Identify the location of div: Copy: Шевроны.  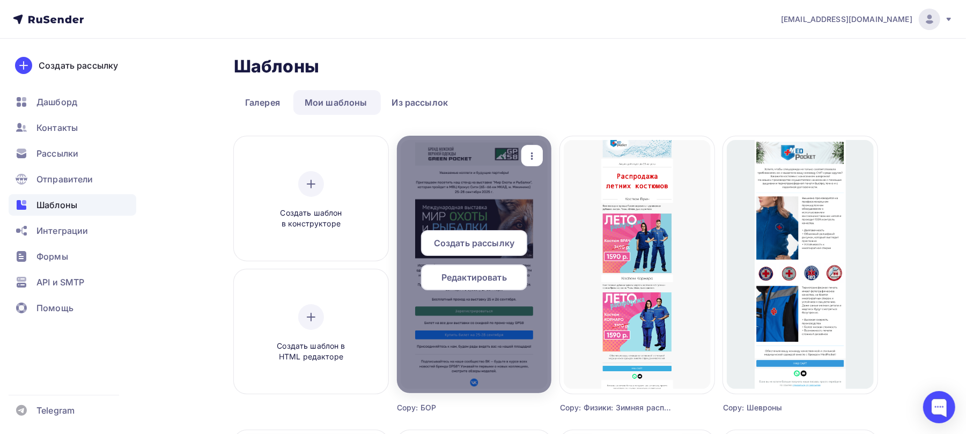
(781, 407).